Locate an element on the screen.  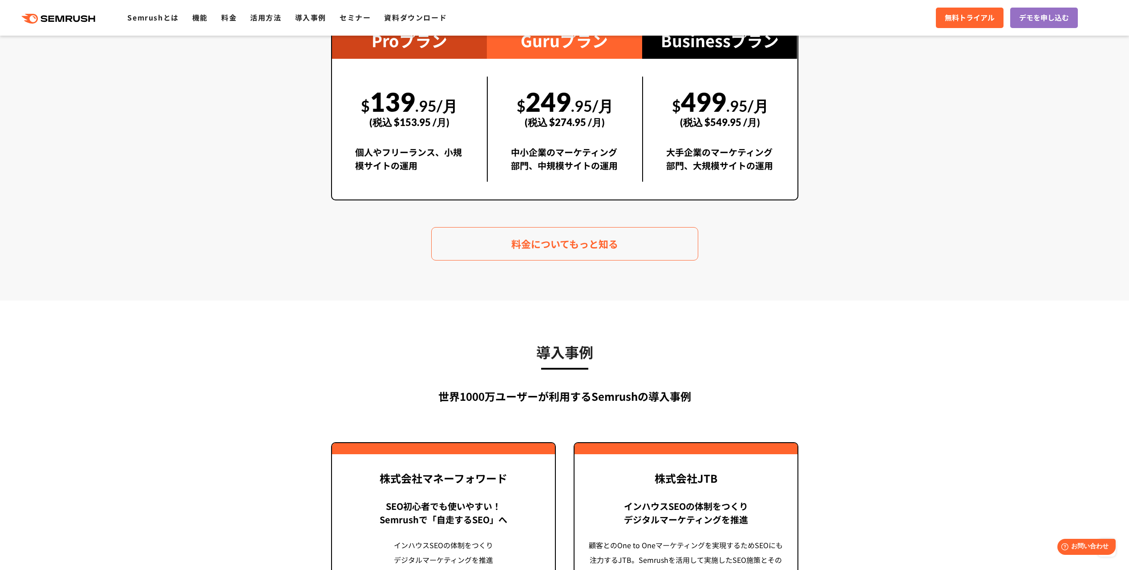
span: デモを申し込む is located at coordinates (1044, 18).